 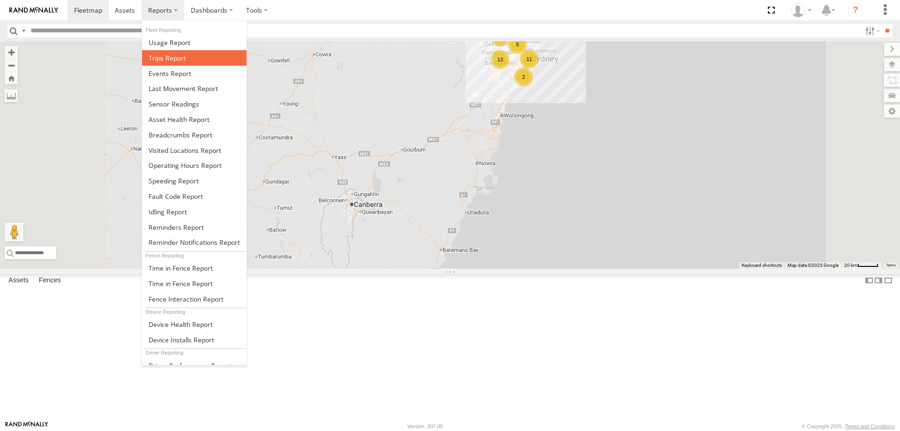 I want to click on a: Fault Code Report, so click(x=194, y=196).